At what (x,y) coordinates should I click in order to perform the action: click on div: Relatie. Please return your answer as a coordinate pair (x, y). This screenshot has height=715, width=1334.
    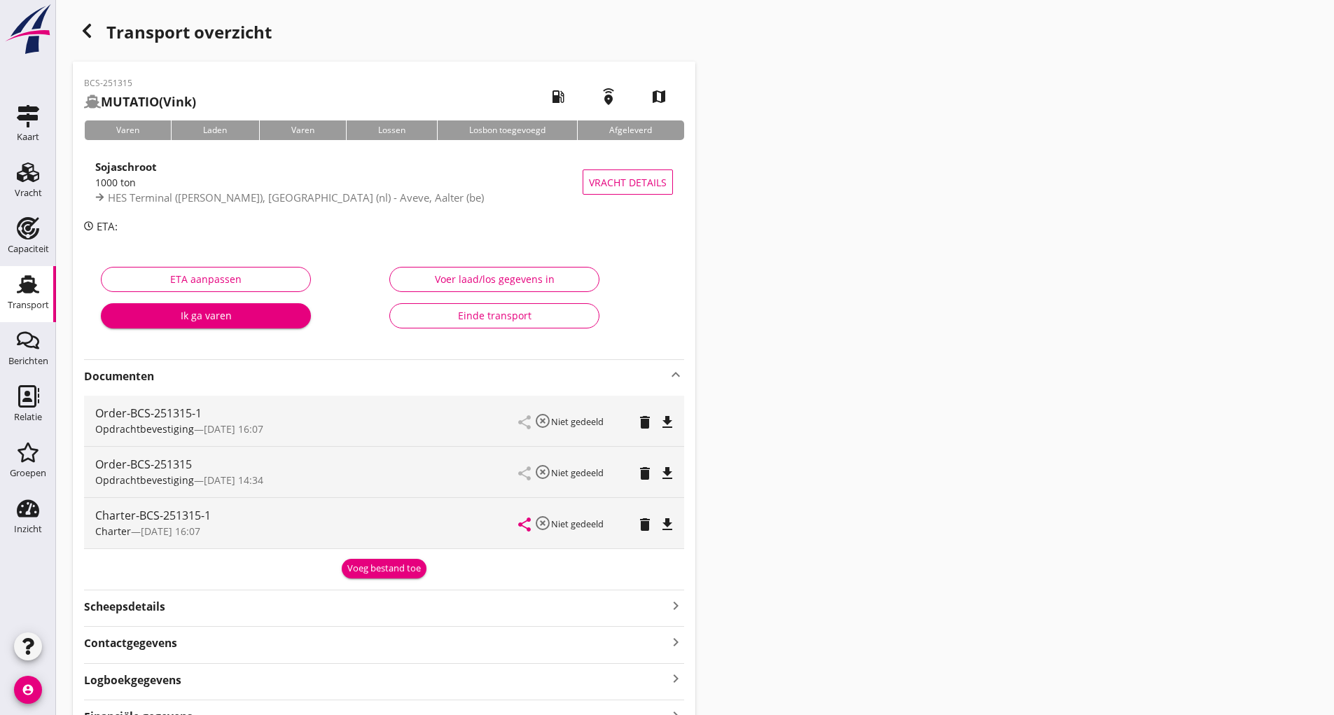
    Looking at the image, I should click on (28, 417).